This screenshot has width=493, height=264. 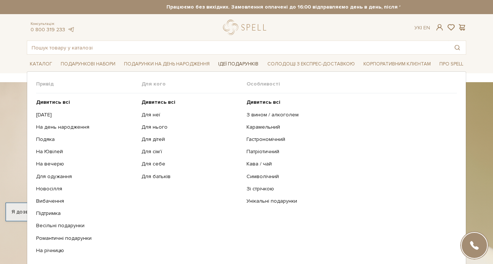 I want to click on a: Унікальні подарунки, so click(x=349, y=201).